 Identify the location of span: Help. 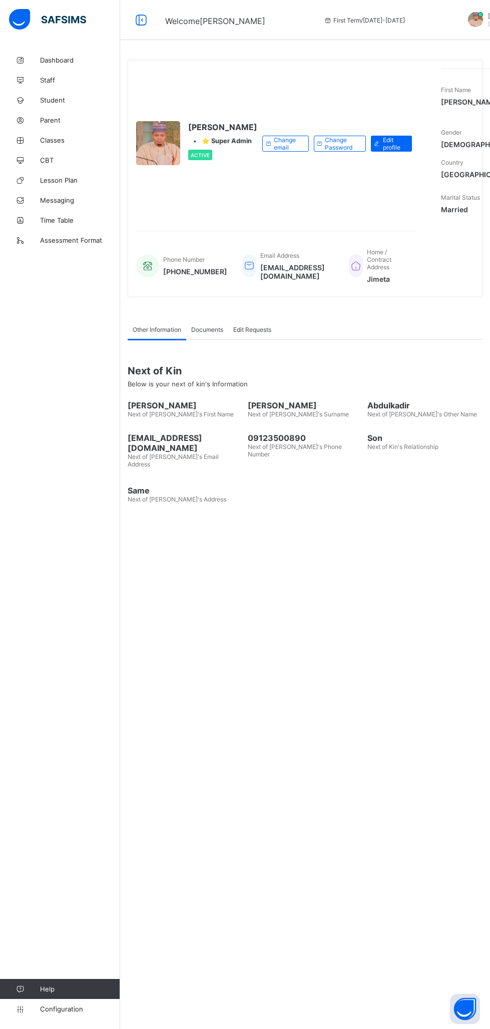
(80, 989).